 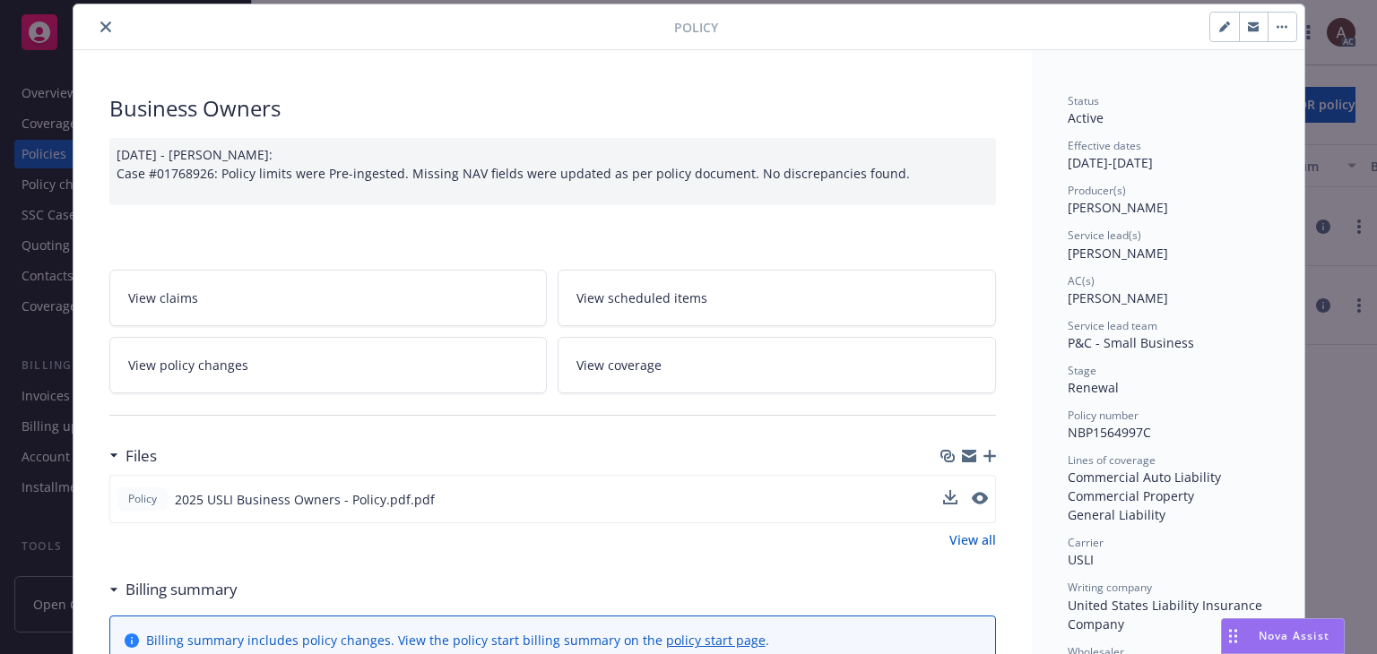 What do you see at coordinates (1085, 542) in the screenshot?
I see `span: Carrier` at bounding box center [1085, 542].